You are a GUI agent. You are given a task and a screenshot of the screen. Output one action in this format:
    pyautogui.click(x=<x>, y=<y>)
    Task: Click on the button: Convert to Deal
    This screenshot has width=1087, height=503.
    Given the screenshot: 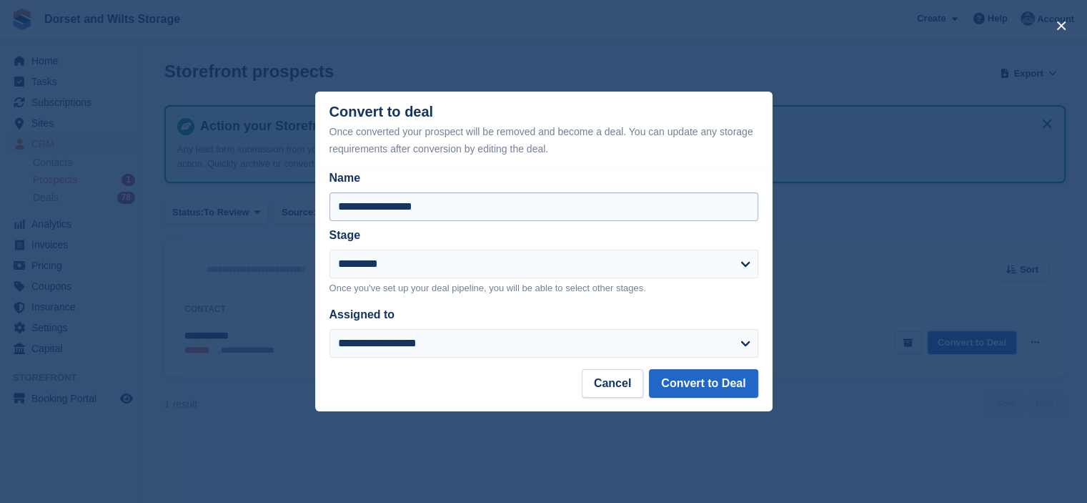 What is the action you would take?
    pyautogui.click(x=703, y=383)
    